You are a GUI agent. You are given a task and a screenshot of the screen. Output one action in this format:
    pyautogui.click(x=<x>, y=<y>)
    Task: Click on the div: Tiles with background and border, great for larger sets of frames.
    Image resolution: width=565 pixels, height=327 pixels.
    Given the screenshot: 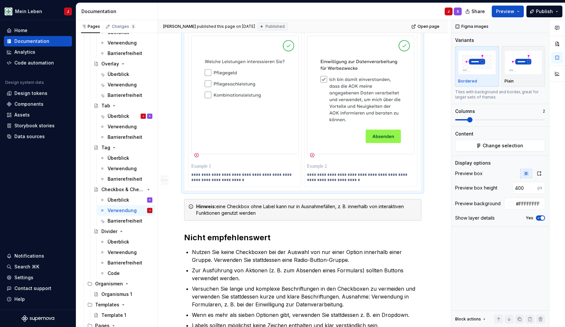 What is the action you would take?
    pyautogui.click(x=500, y=94)
    